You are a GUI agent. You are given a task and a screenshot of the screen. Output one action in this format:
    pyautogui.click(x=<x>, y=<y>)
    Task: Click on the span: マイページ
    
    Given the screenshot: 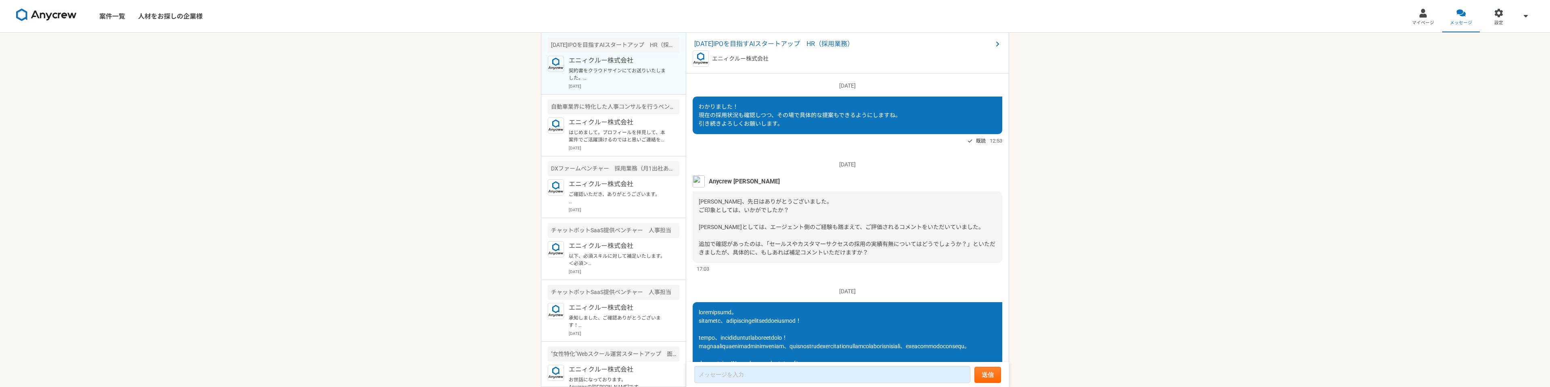 What is the action you would take?
    pyautogui.click(x=1423, y=23)
    